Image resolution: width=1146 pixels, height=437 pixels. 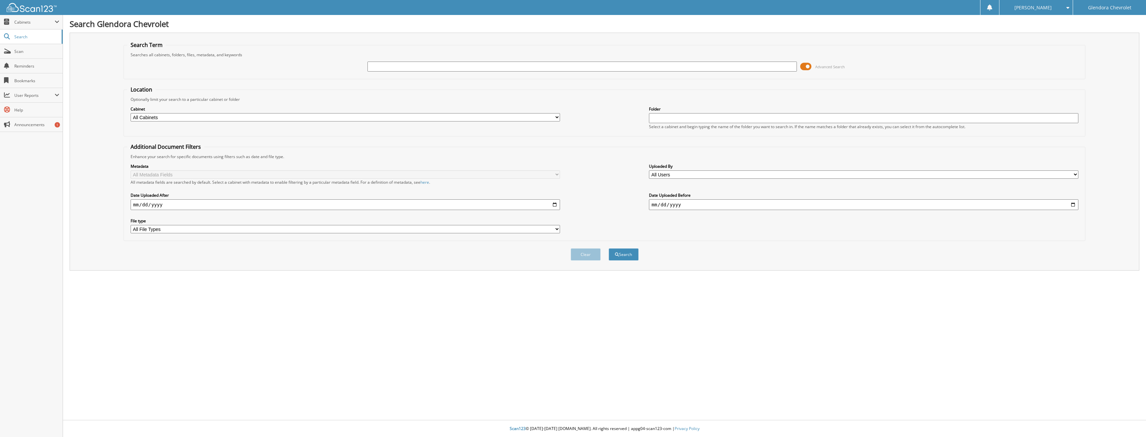 What do you see at coordinates (34, 22) in the screenshot?
I see `span: Cabinets` at bounding box center [34, 22].